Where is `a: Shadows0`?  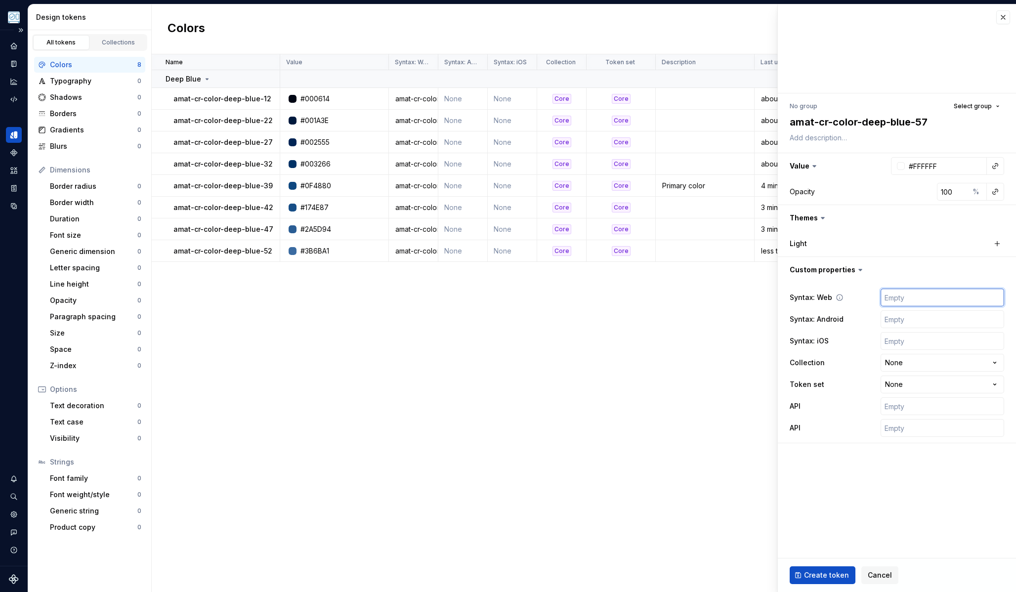
a: Shadows0 is located at coordinates (89, 97).